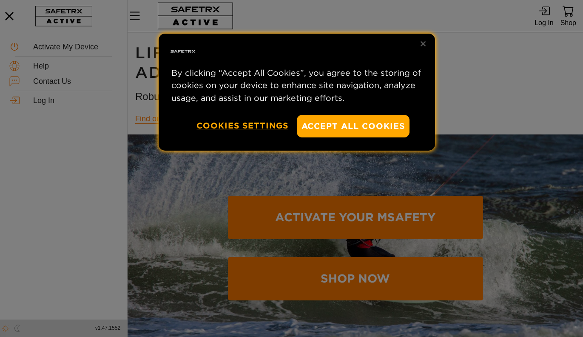 This screenshot has width=583, height=337. What do you see at coordinates (297, 92) in the screenshot?
I see `div: Privacy` at bounding box center [297, 92].